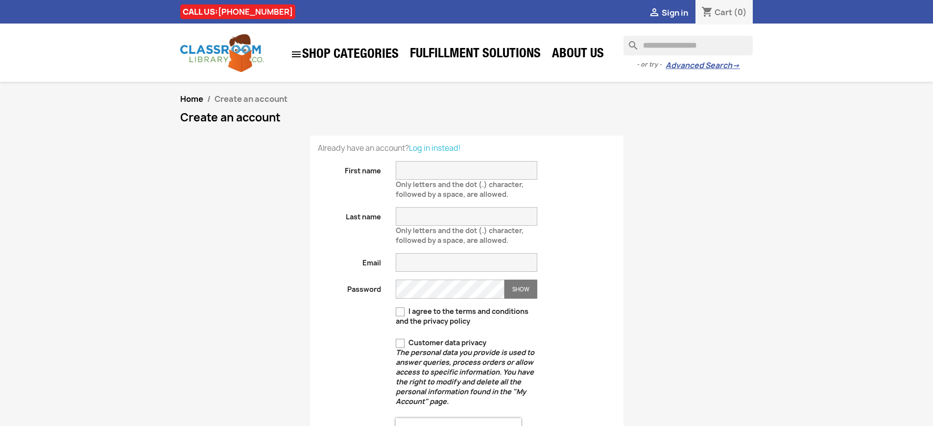  What do you see at coordinates (475, 55) in the screenshot?
I see `a: Fulfillment Solutions` at bounding box center [475, 55].